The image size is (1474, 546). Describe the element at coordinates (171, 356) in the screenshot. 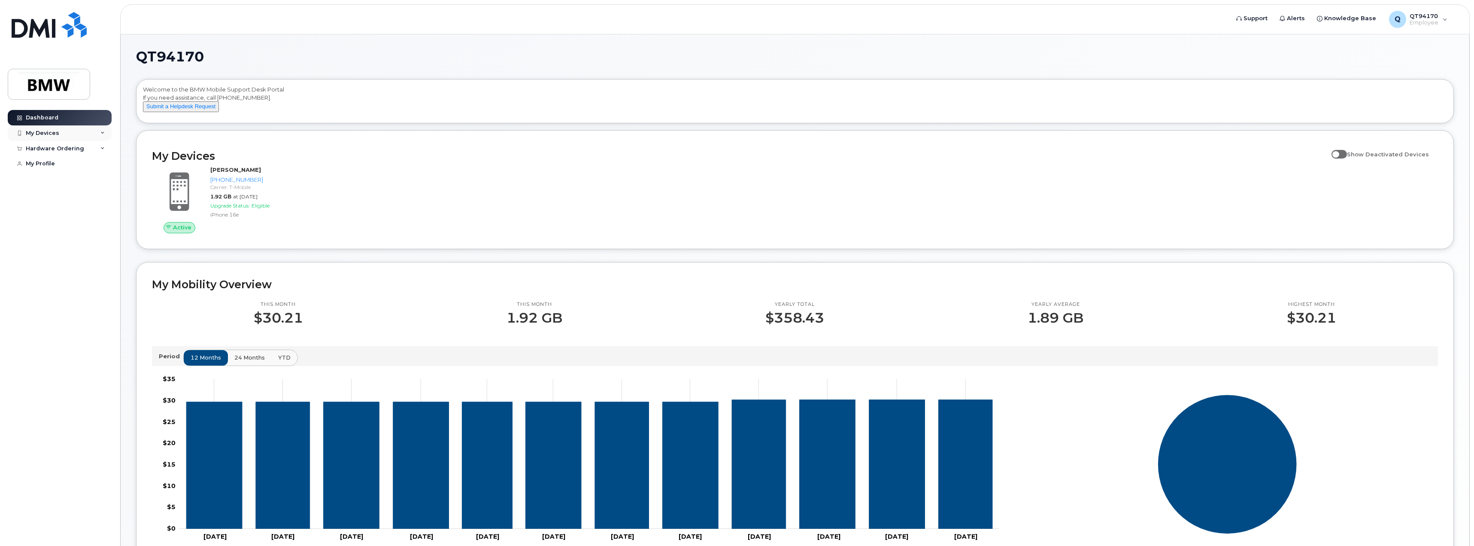

I see `p: Period` at that location.